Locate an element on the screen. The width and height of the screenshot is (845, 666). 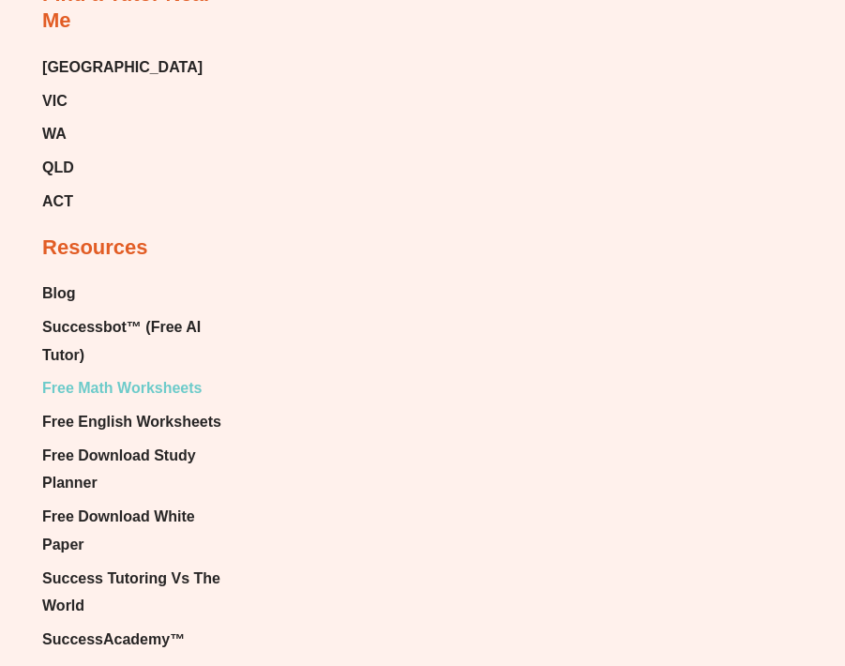
span: VIC is located at coordinates (54, 101).